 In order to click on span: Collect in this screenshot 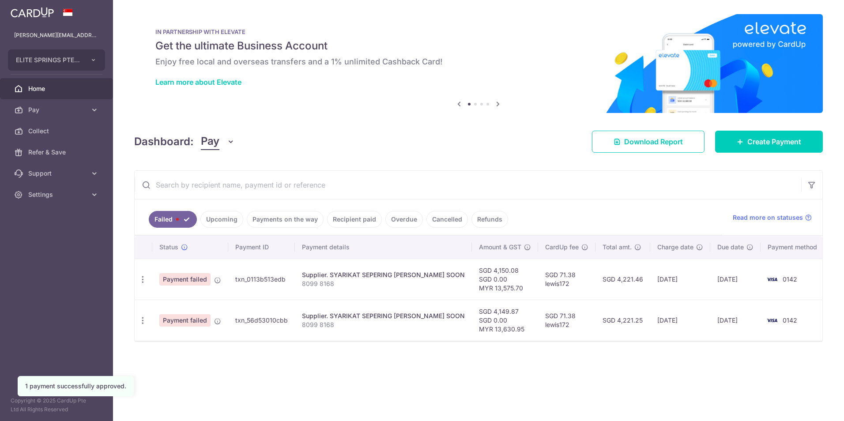, I will do `click(57, 131)`.